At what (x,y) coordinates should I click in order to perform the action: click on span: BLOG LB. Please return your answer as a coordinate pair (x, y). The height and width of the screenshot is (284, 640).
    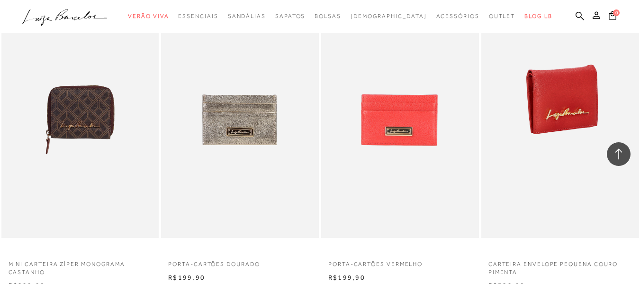
    Looking at the image, I should click on (539, 16).